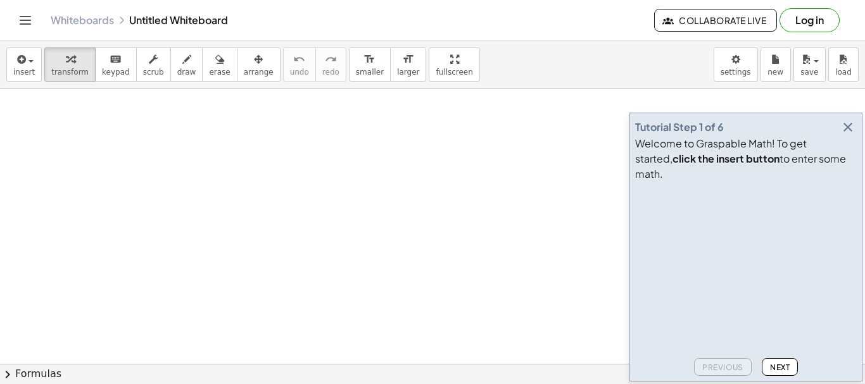  I want to click on i: redo, so click(331, 60).